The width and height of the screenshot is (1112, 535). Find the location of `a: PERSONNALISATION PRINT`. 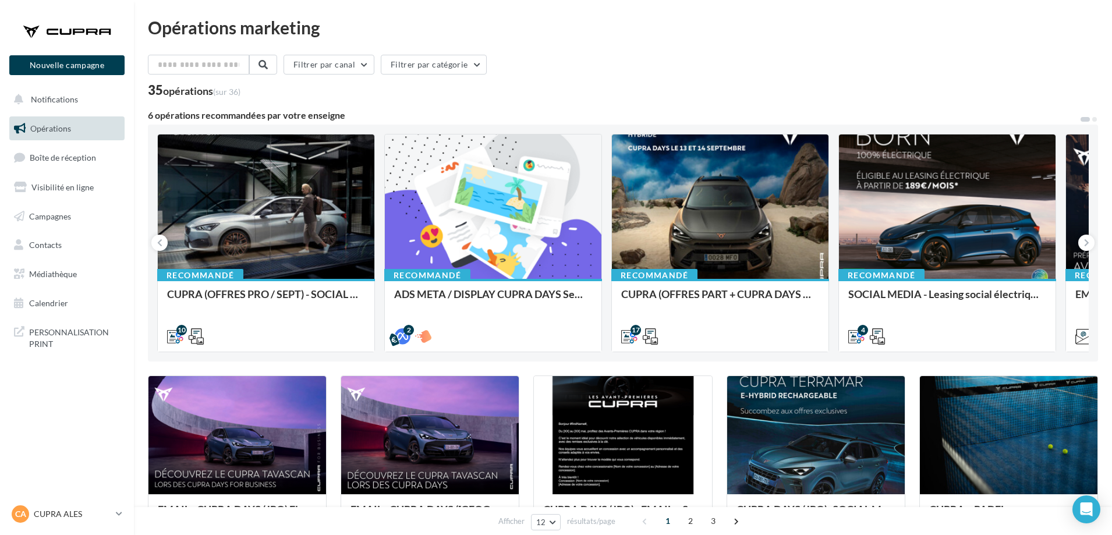

a: PERSONNALISATION PRINT is located at coordinates (67, 336).